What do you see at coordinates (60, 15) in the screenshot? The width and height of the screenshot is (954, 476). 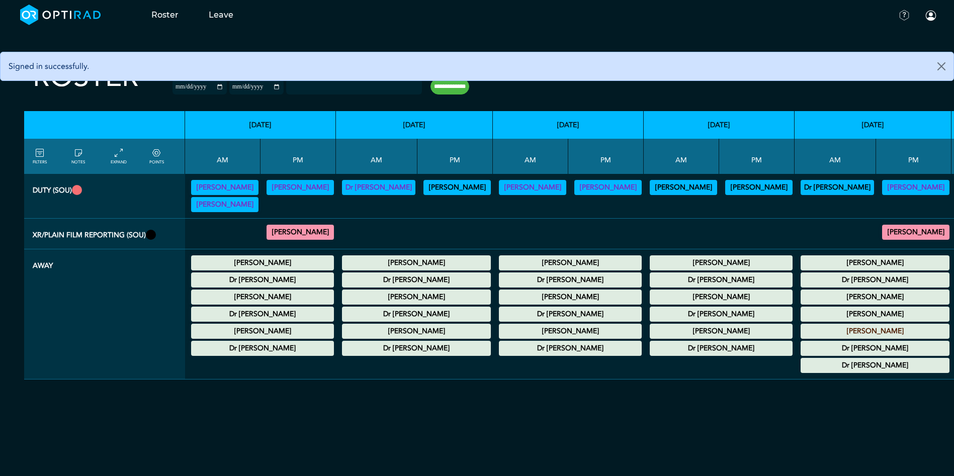 I see `img: brand-opti-rad-logos-blue-and-white-d2f68631ba2948856bd03f2d395fb146ddc8fb01b4b6e9315ea85fa773367...` at bounding box center [60, 15].